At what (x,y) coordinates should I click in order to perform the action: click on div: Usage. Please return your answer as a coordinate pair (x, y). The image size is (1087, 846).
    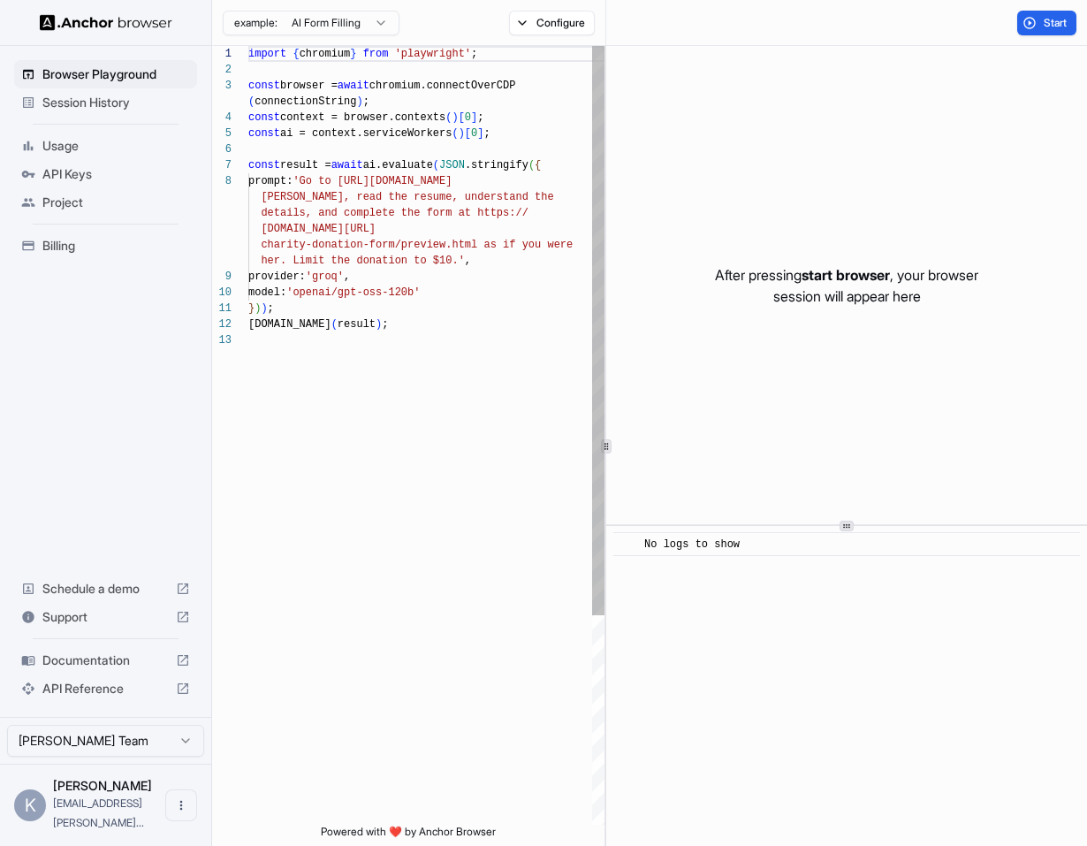
    Looking at the image, I should click on (105, 146).